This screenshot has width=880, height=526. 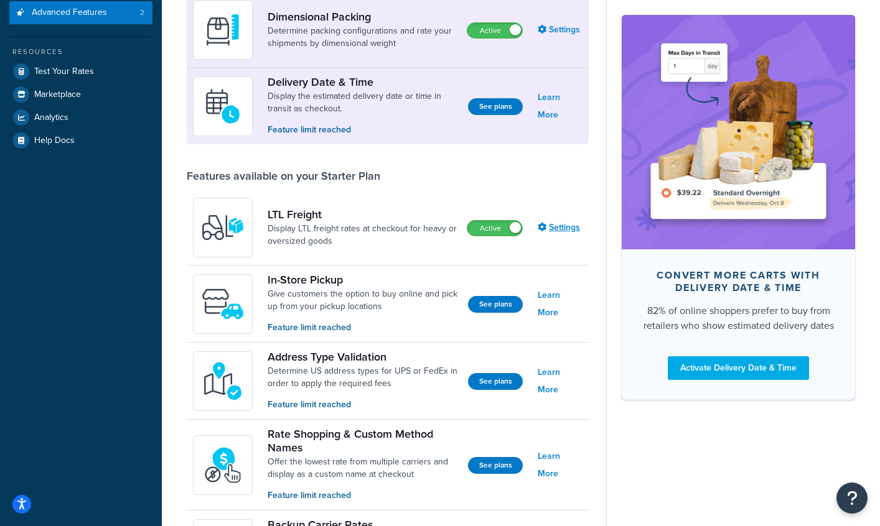 I want to click on li: Help Docs, so click(x=81, y=141).